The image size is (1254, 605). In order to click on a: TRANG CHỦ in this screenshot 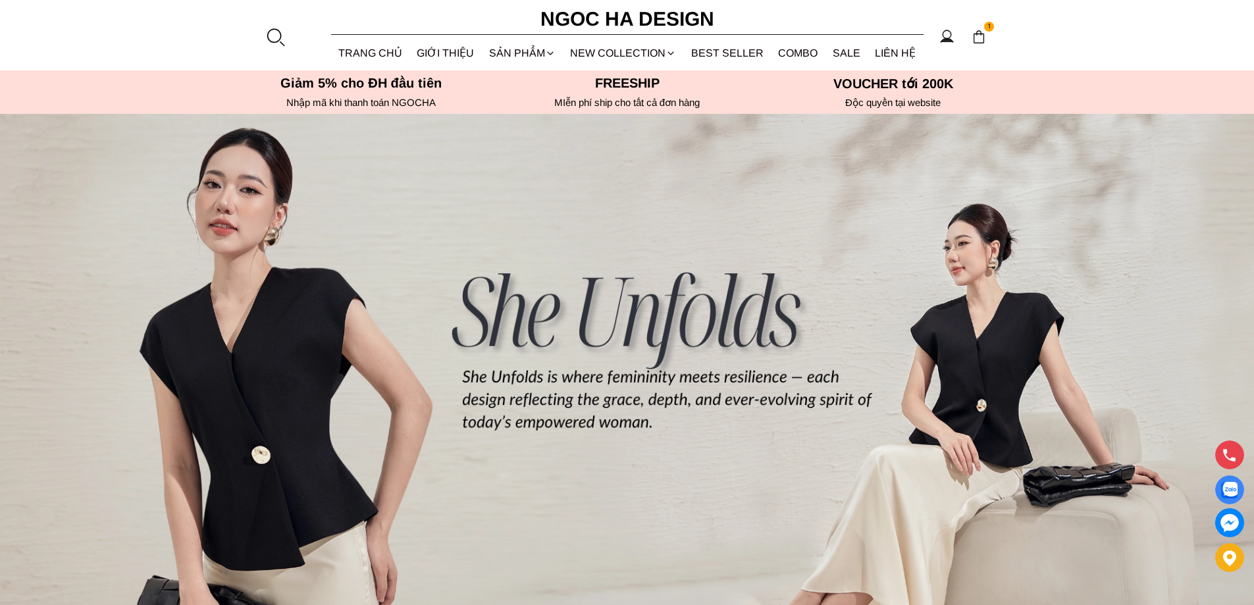, I will do `click(371, 53)`.